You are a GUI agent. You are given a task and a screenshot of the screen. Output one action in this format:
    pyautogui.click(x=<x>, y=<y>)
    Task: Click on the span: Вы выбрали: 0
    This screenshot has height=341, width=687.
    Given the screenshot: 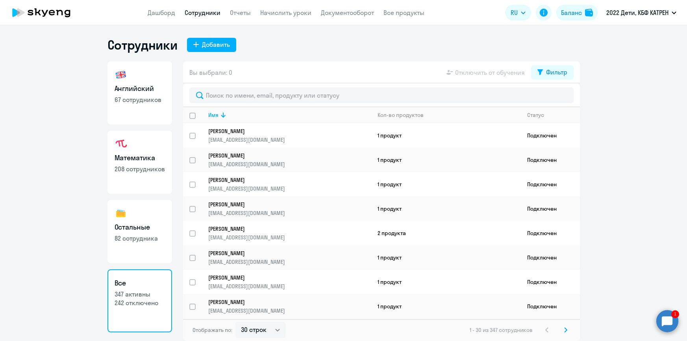 What is the action you would take?
    pyautogui.click(x=211, y=72)
    